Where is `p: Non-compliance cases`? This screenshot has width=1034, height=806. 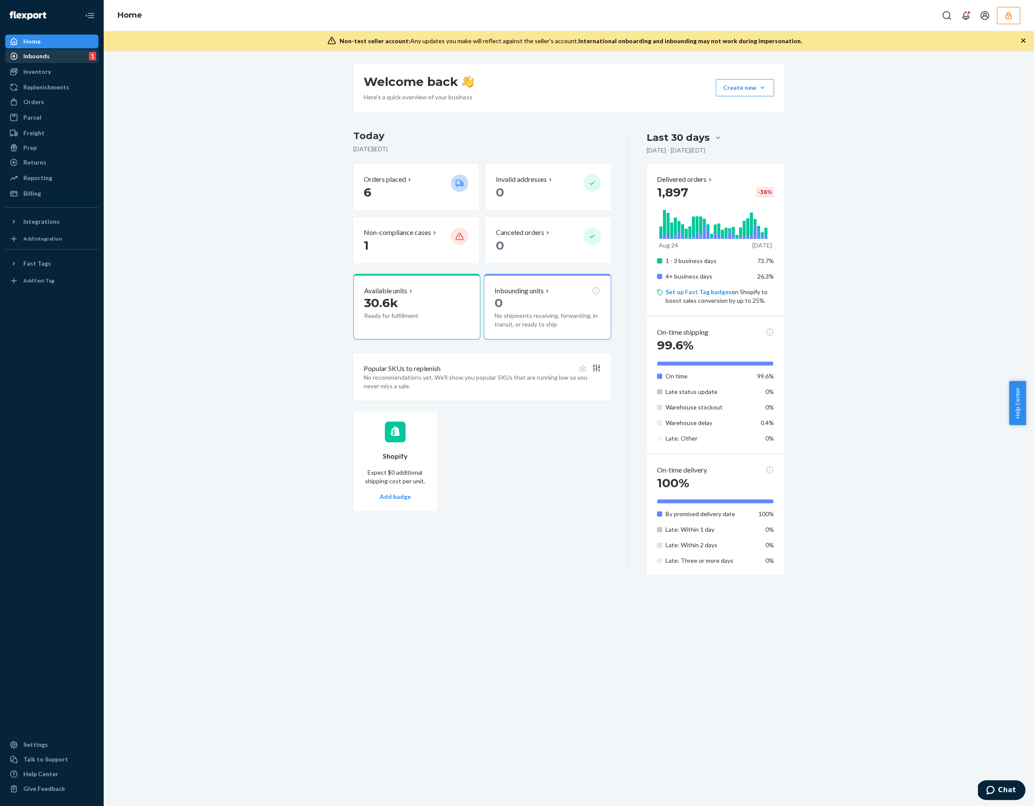 p: Non-compliance cases is located at coordinates (397, 232).